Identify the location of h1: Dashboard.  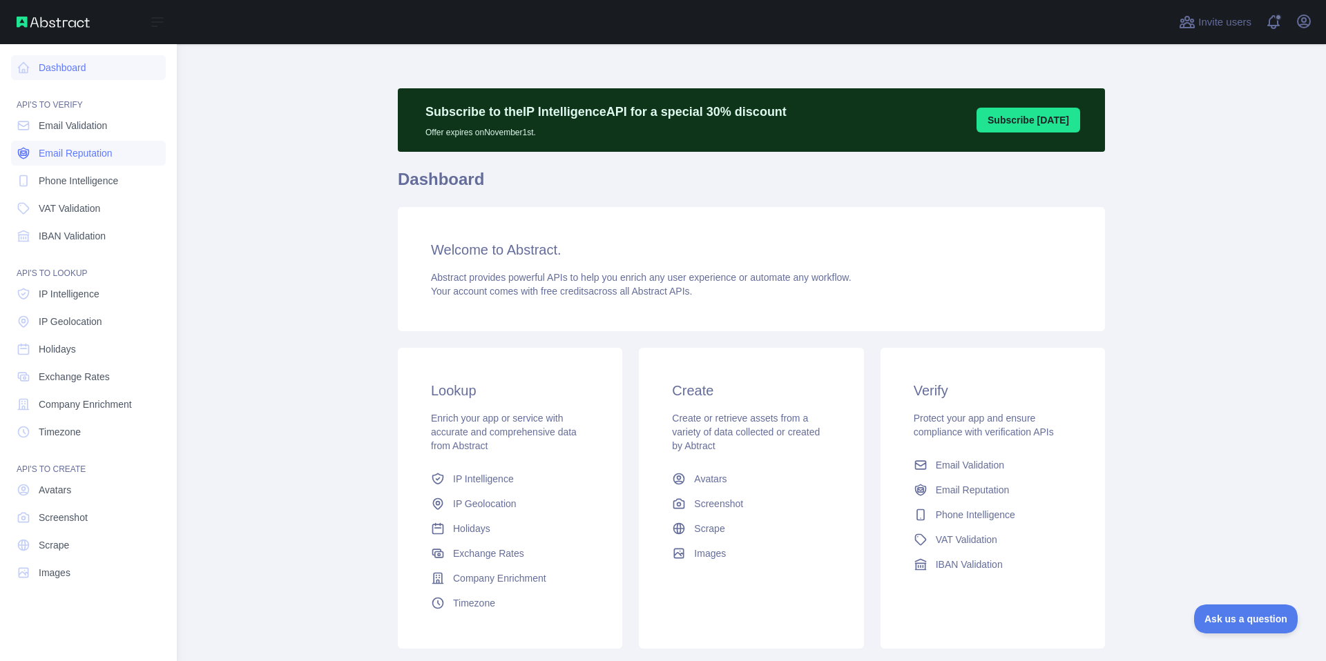
(751, 185).